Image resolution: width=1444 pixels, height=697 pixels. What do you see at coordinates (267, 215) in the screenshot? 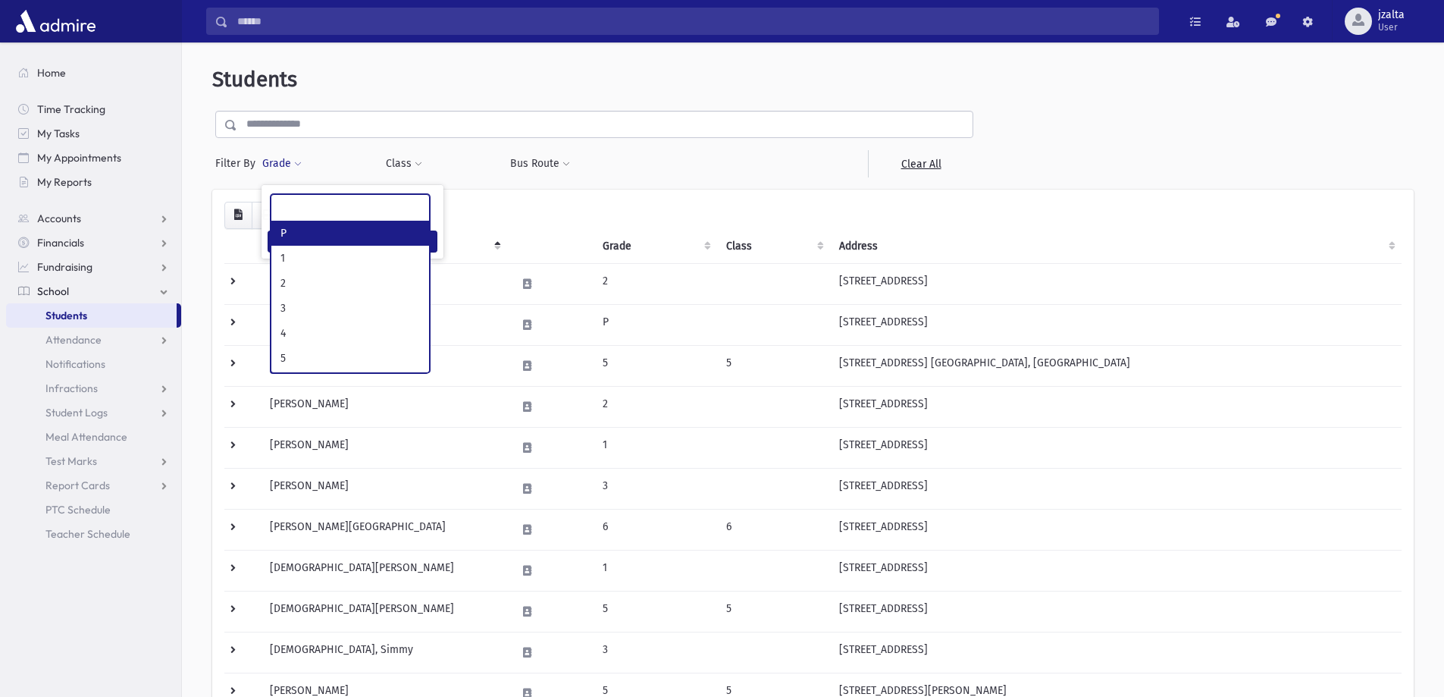
I see `button: Print` at bounding box center [267, 215].